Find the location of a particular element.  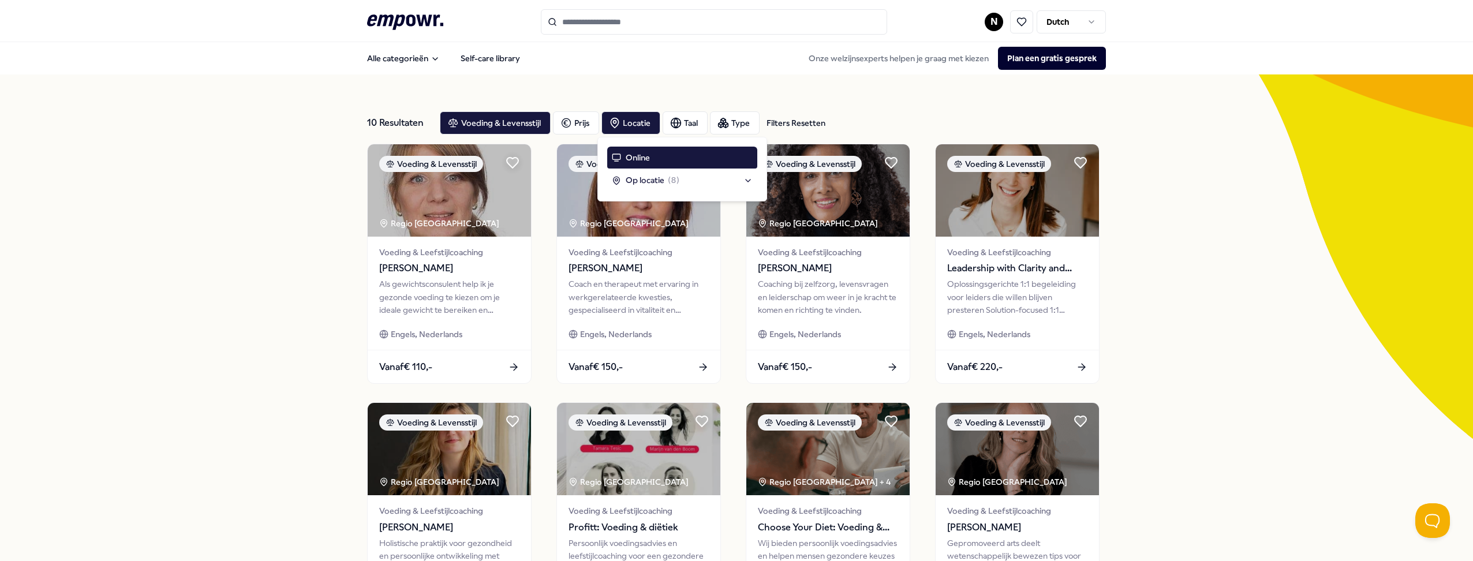

div: Taal is located at coordinates (685, 123).